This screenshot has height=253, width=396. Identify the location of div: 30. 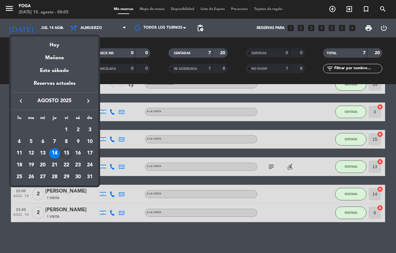
(78, 177).